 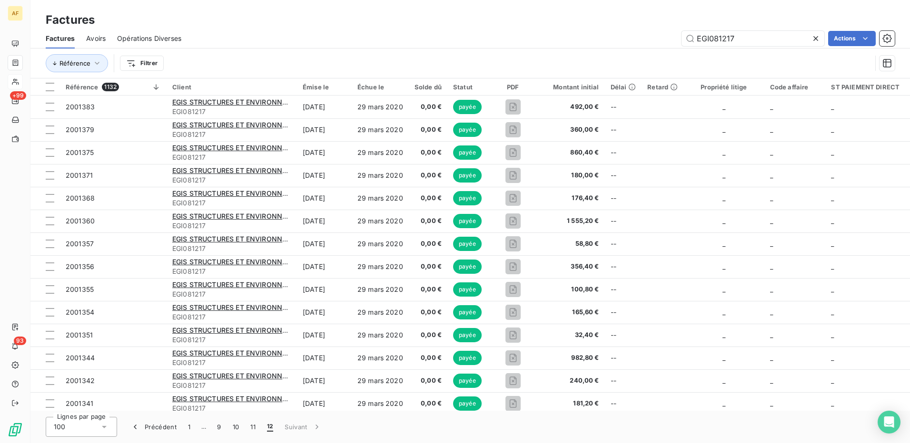 What do you see at coordinates (570, 335) in the screenshot?
I see `span: 32,40 €` at bounding box center [570, 335].